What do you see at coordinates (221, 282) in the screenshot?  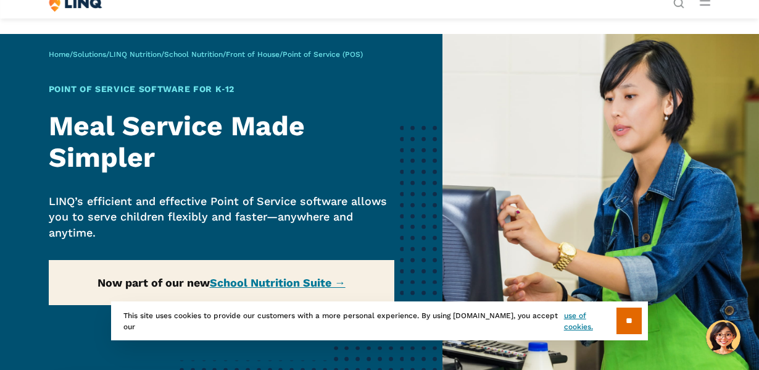 I see `strong: Now part of our new` at bounding box center [221, 282].